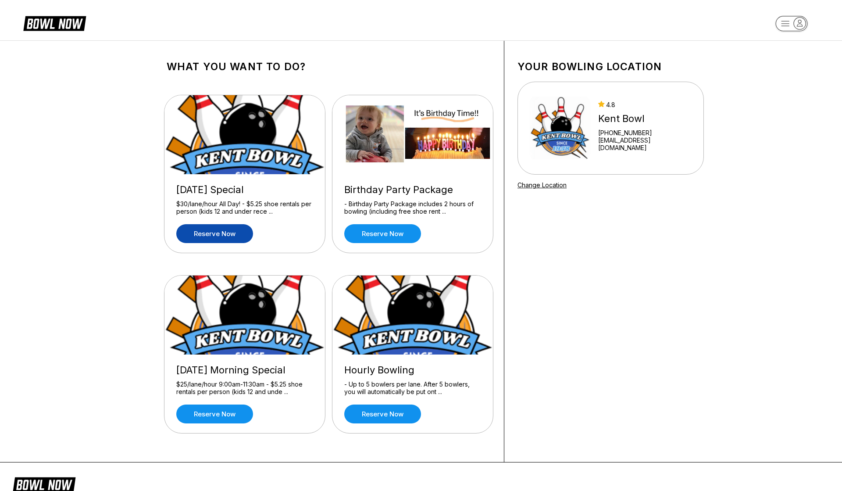 The width and height of the screenshot is (842, 491). Describe the element at coordinates (542, 185) in the screenshot. I see `a: Change Location` at that location.